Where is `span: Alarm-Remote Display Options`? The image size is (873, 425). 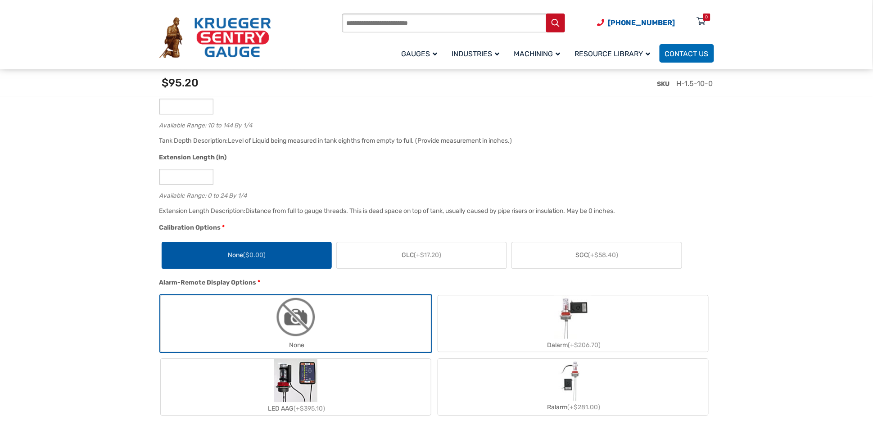
span: Alarm-Remote Display Options is located at coordinates (208, 282).